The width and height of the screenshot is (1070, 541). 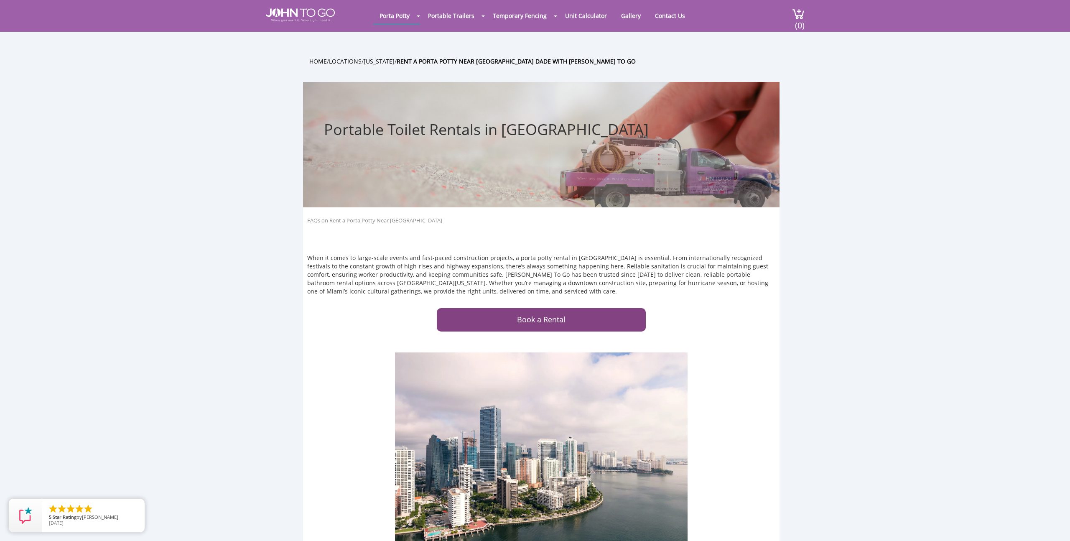 I want to click on a: Locations, so click(x=345, y=61).